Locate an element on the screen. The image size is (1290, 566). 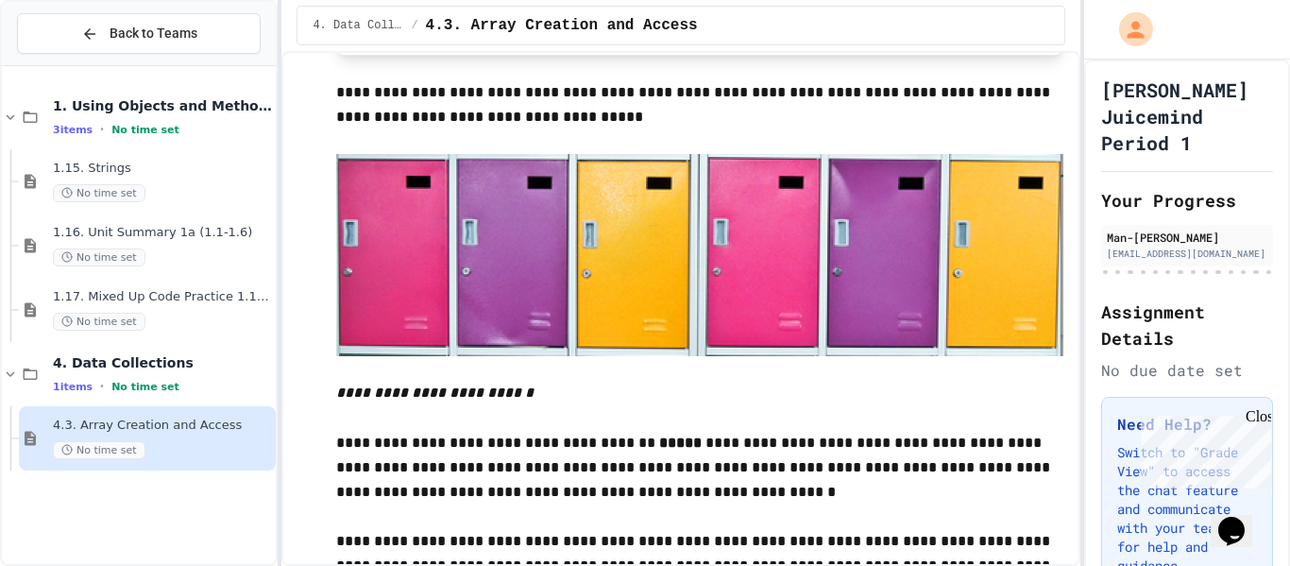
button: Back to Teams is located at coordinates (139, 33).